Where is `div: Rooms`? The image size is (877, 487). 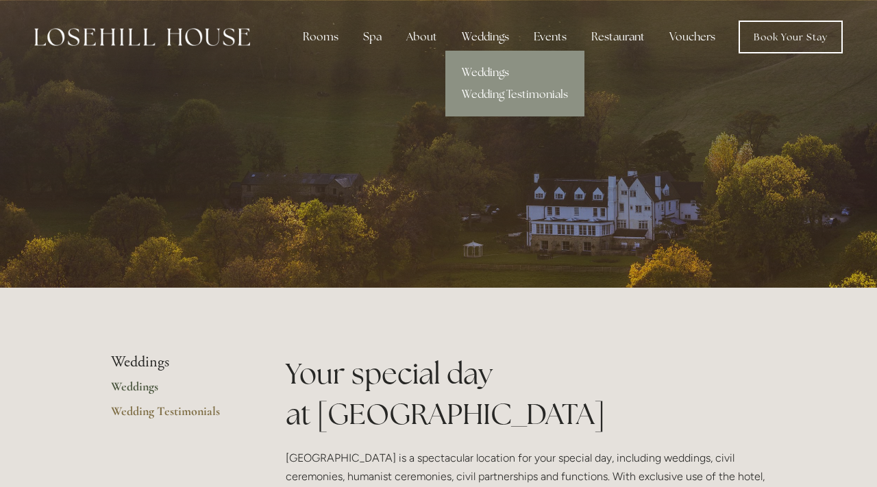
div: Rooms is located at coordinates (320, 37).